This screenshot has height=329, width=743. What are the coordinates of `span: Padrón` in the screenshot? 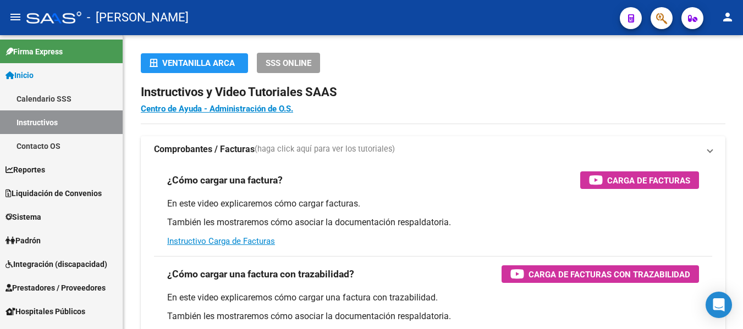 It's located at (23, 241).